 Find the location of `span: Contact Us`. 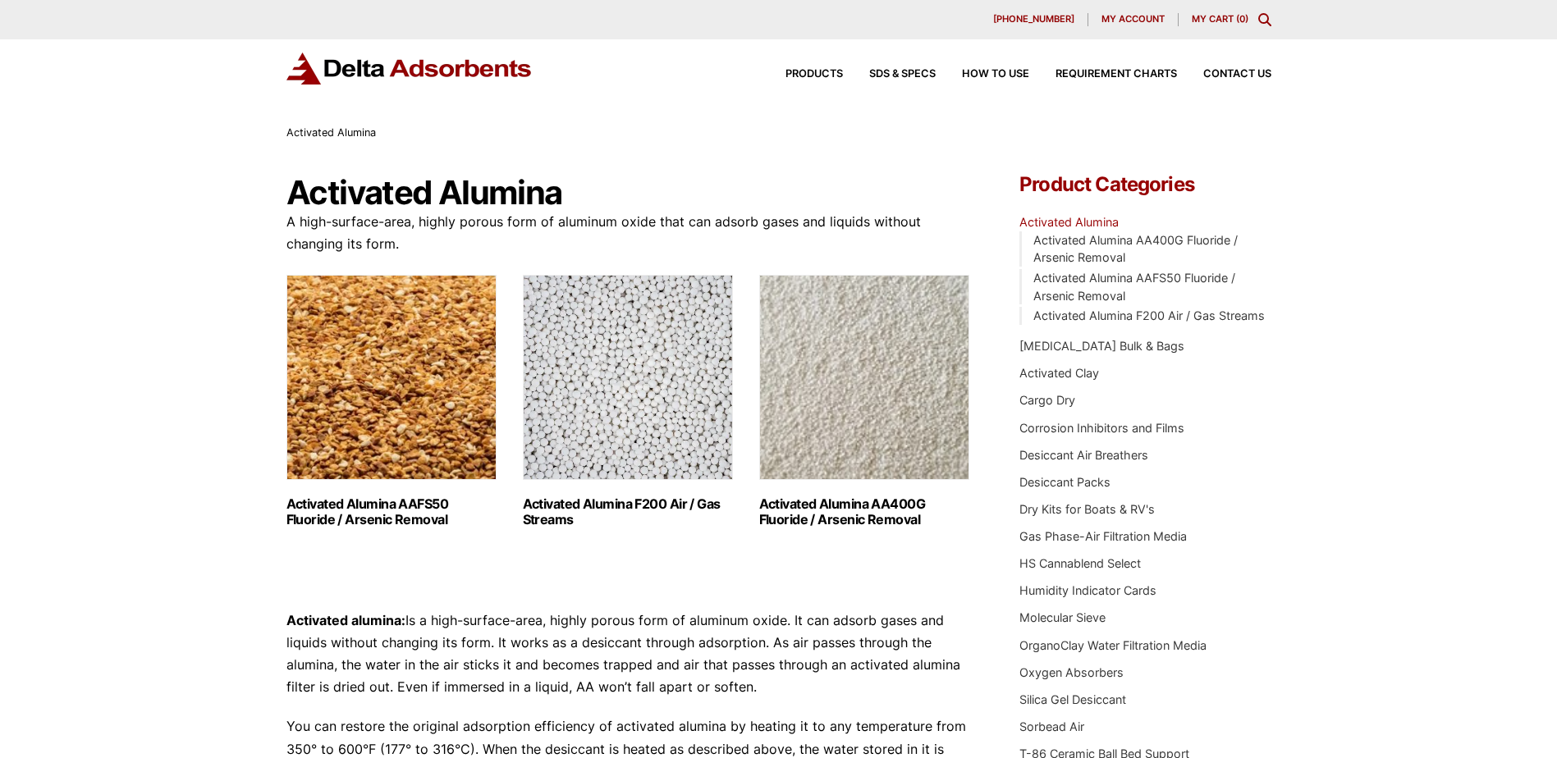

span: Contact Us is located at coordinates (1237, 74).